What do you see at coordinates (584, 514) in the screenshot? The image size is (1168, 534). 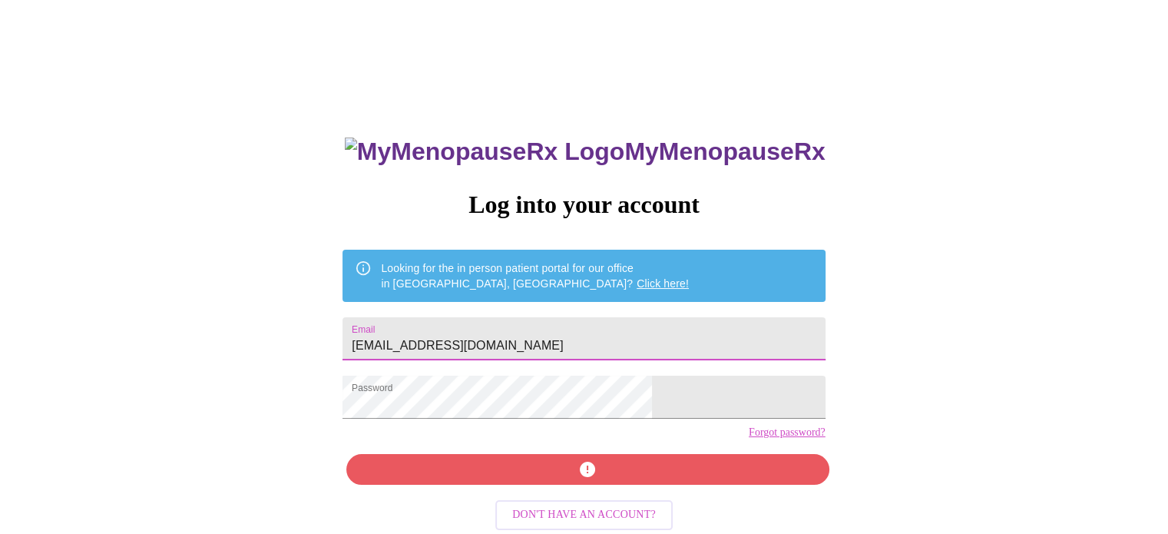 I see `span: Don't have an account?` at bounding box center [584, 514].